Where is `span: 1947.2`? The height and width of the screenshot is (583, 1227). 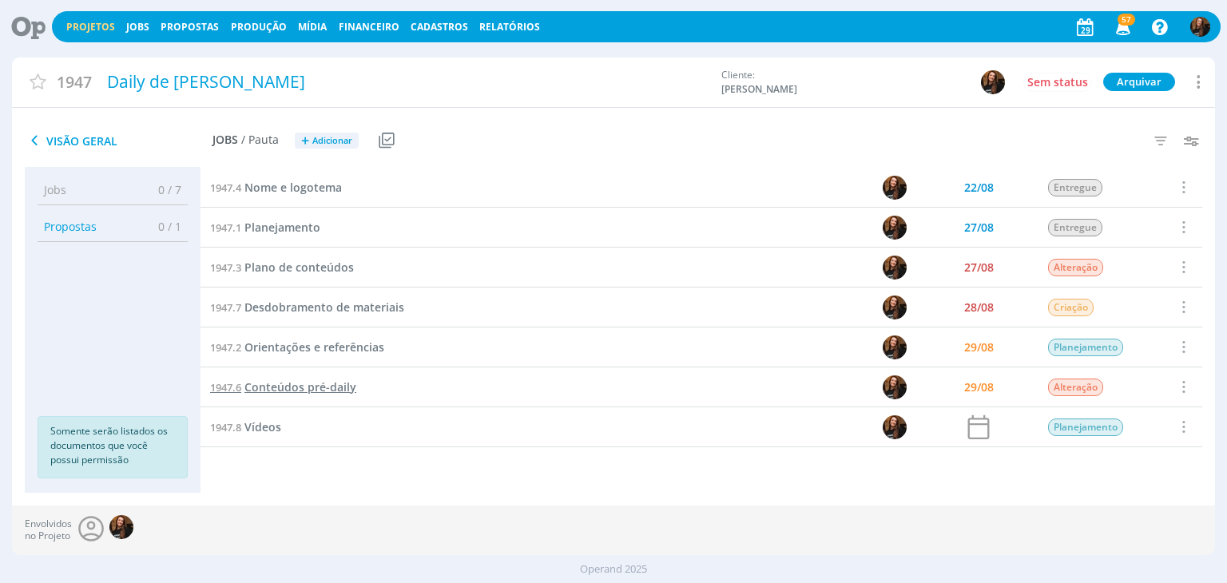 span: 1947.2 is located at coordinates (225, 347).